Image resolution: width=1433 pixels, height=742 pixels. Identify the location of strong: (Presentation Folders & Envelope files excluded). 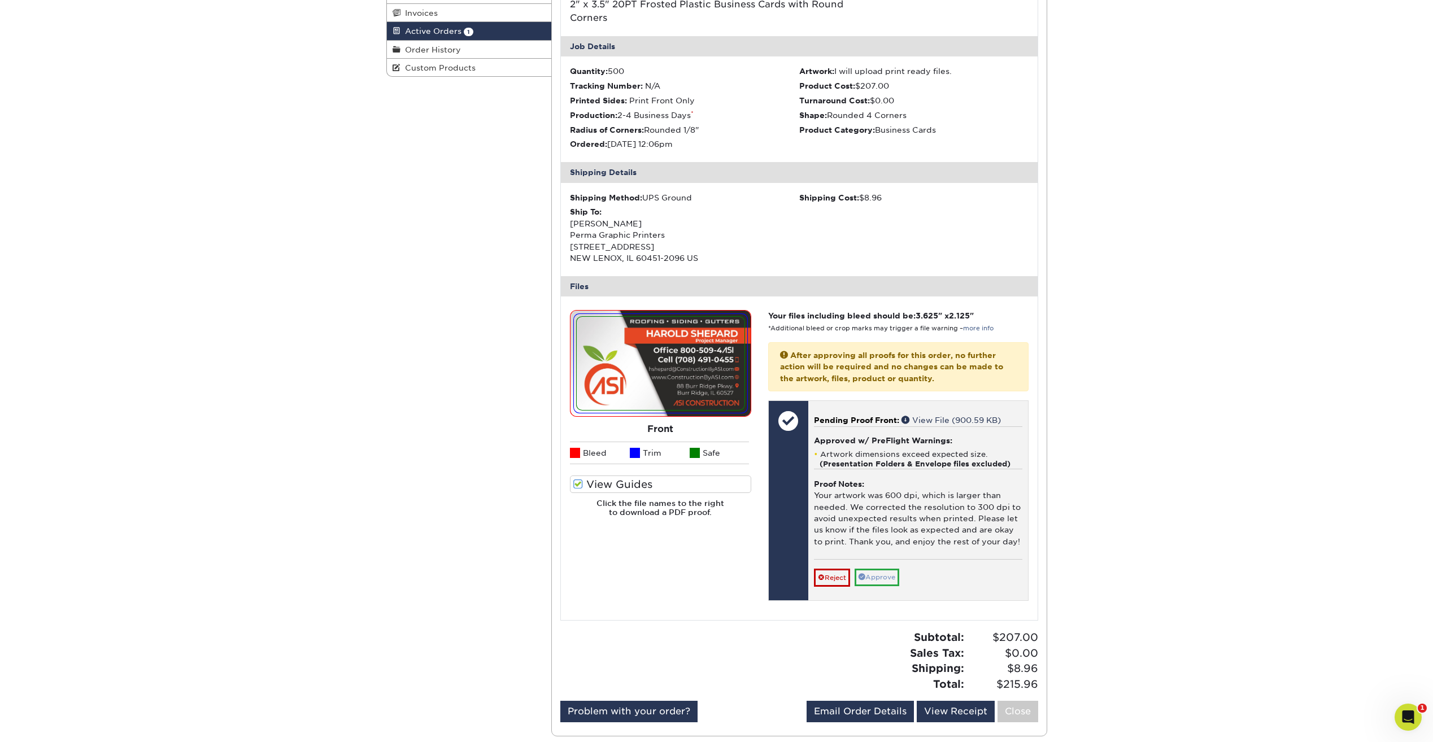
(915, 464).